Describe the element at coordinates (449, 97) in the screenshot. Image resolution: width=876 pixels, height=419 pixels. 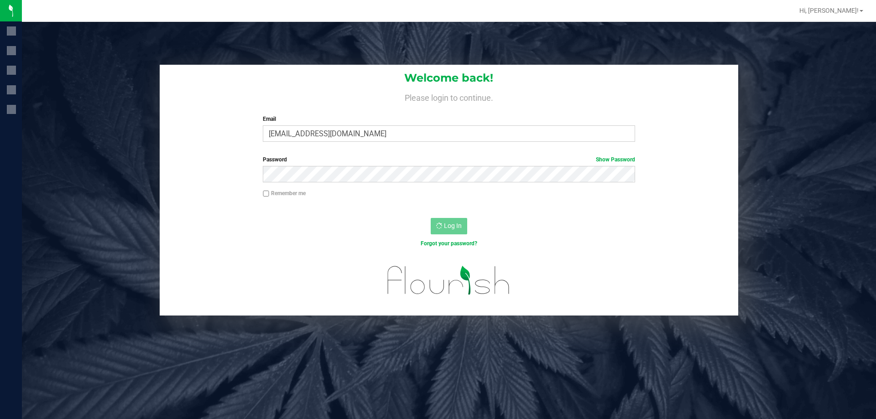
I see `h4: Please login to continue.` at that location.